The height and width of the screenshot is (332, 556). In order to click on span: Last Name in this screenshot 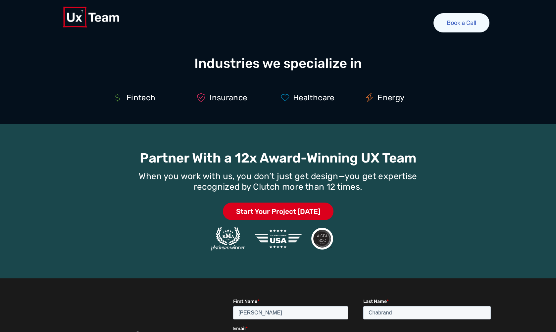, I will do `click(142, 3)`.